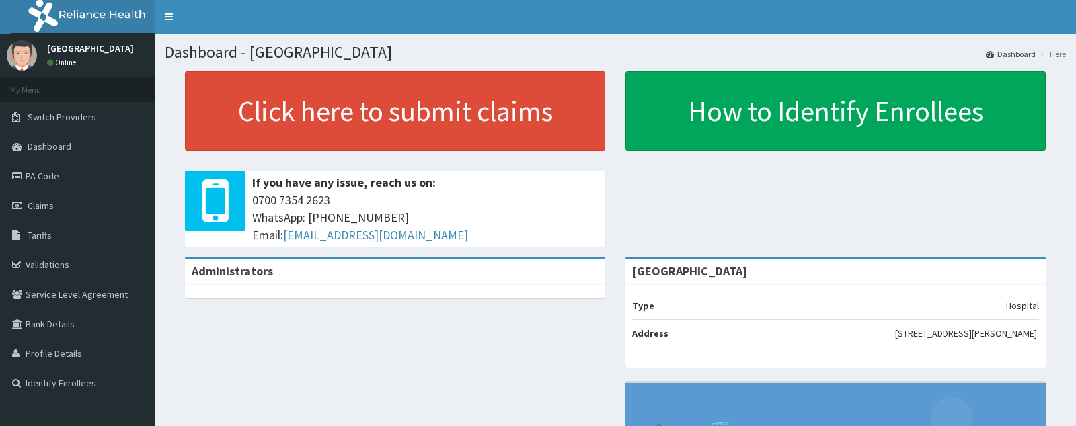  I want to click on img: User Image, so click(22, 55).